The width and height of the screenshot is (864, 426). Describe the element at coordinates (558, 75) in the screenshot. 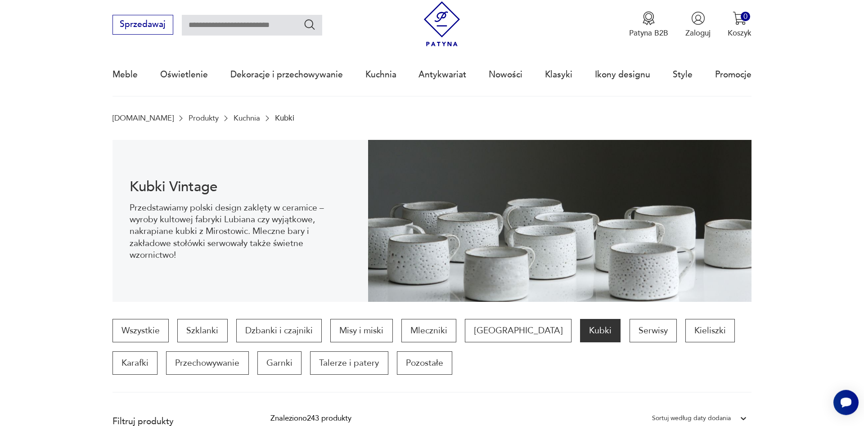

I see `a: Klasyki` at that location.